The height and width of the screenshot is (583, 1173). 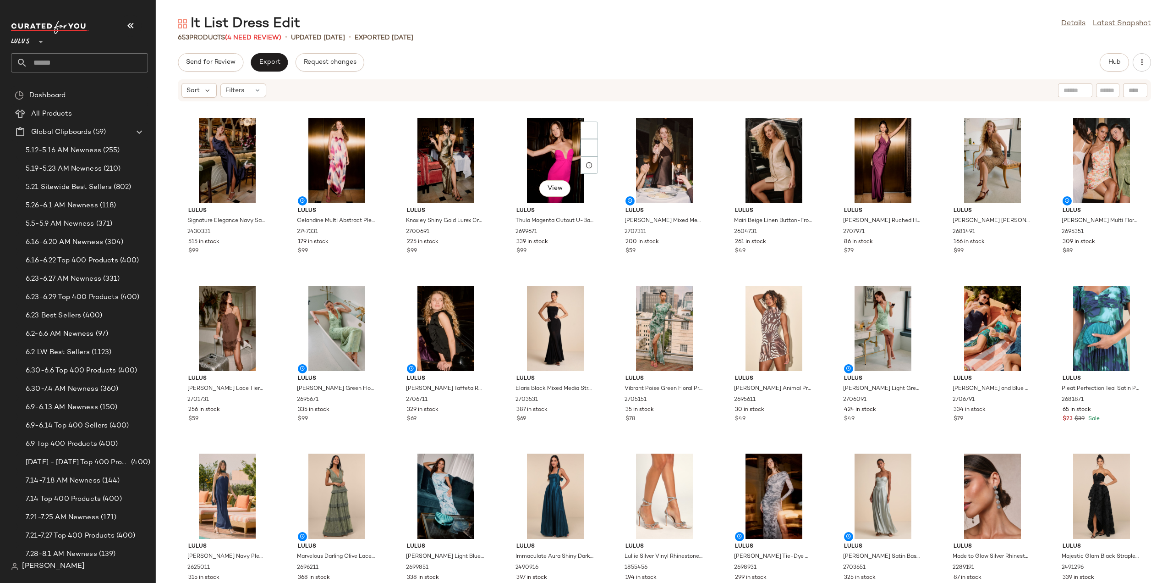 I want to click on span: 2706091, so click(x=855, y=400).